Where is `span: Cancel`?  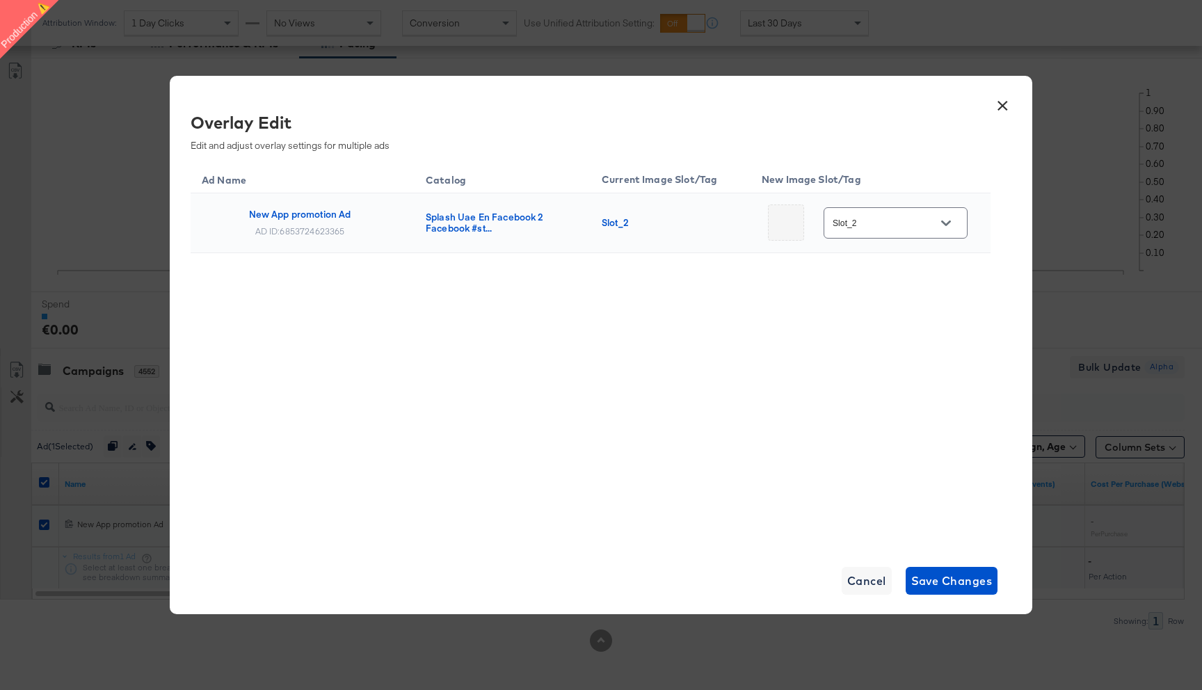 span: Cancel is located at coordinates (867, 581).